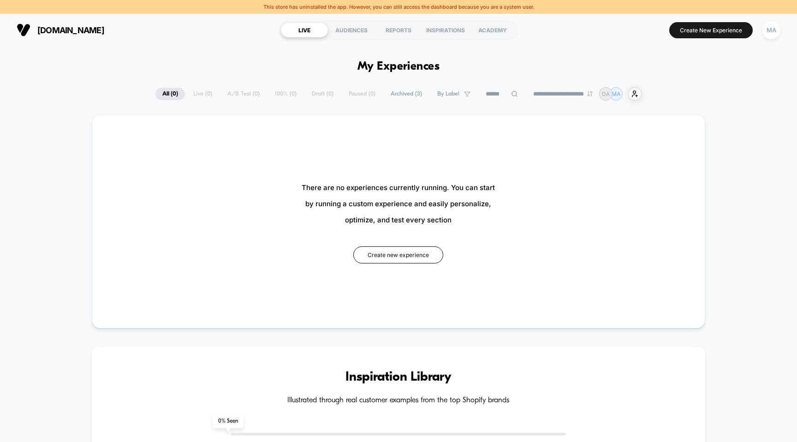  What do you see at coordinates (24, 30) in the screenshot?
I see `img: Visually logo` at bounding box center [24, 30].